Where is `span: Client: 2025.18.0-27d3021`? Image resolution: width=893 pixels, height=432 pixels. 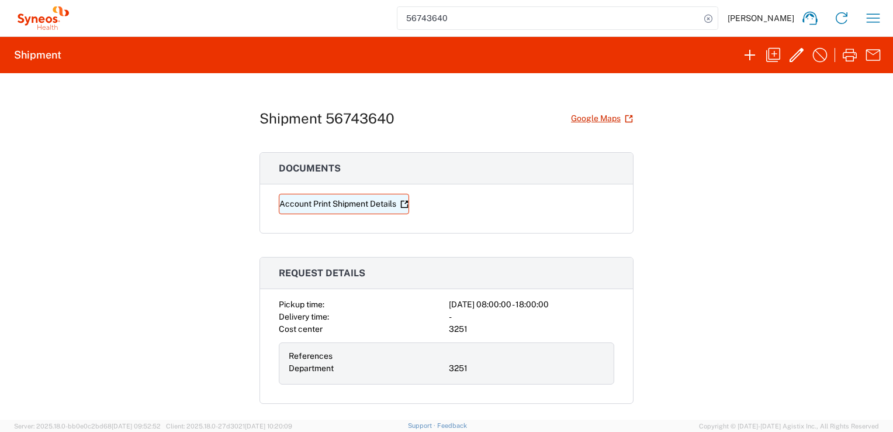 span: Client: 2025.18.0-27d3021 is located at coordinates (229, 426).